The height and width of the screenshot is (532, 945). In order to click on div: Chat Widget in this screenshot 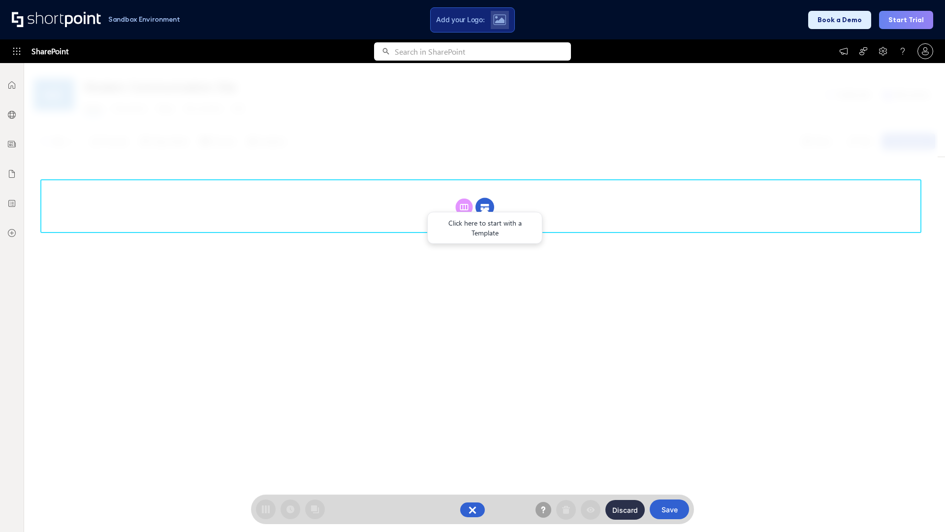, I will do `click(921, 508)`.